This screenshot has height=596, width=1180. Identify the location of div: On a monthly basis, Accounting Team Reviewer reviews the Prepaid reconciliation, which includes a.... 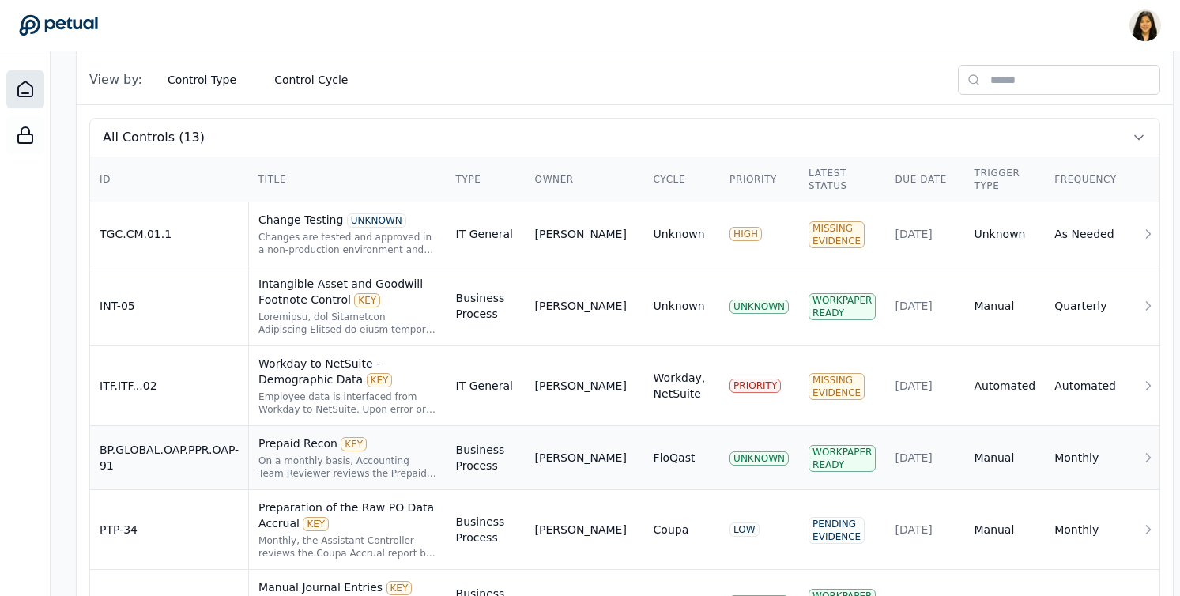
(348, 467).